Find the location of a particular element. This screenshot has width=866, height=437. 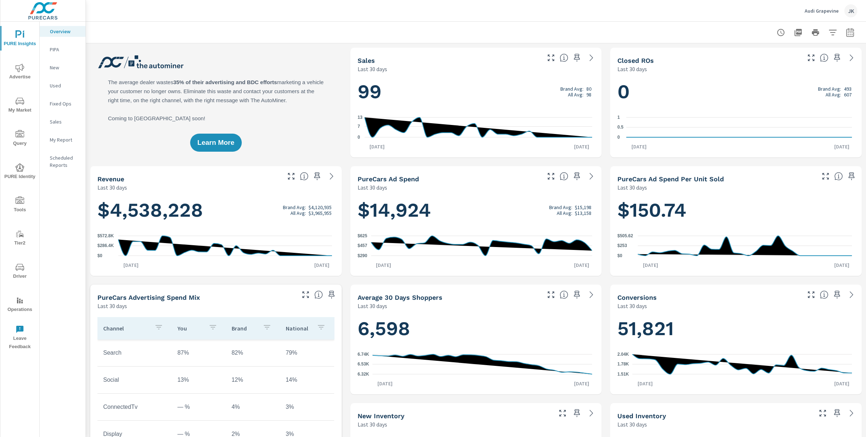

p: 493 is located at coordinates (848, 89).